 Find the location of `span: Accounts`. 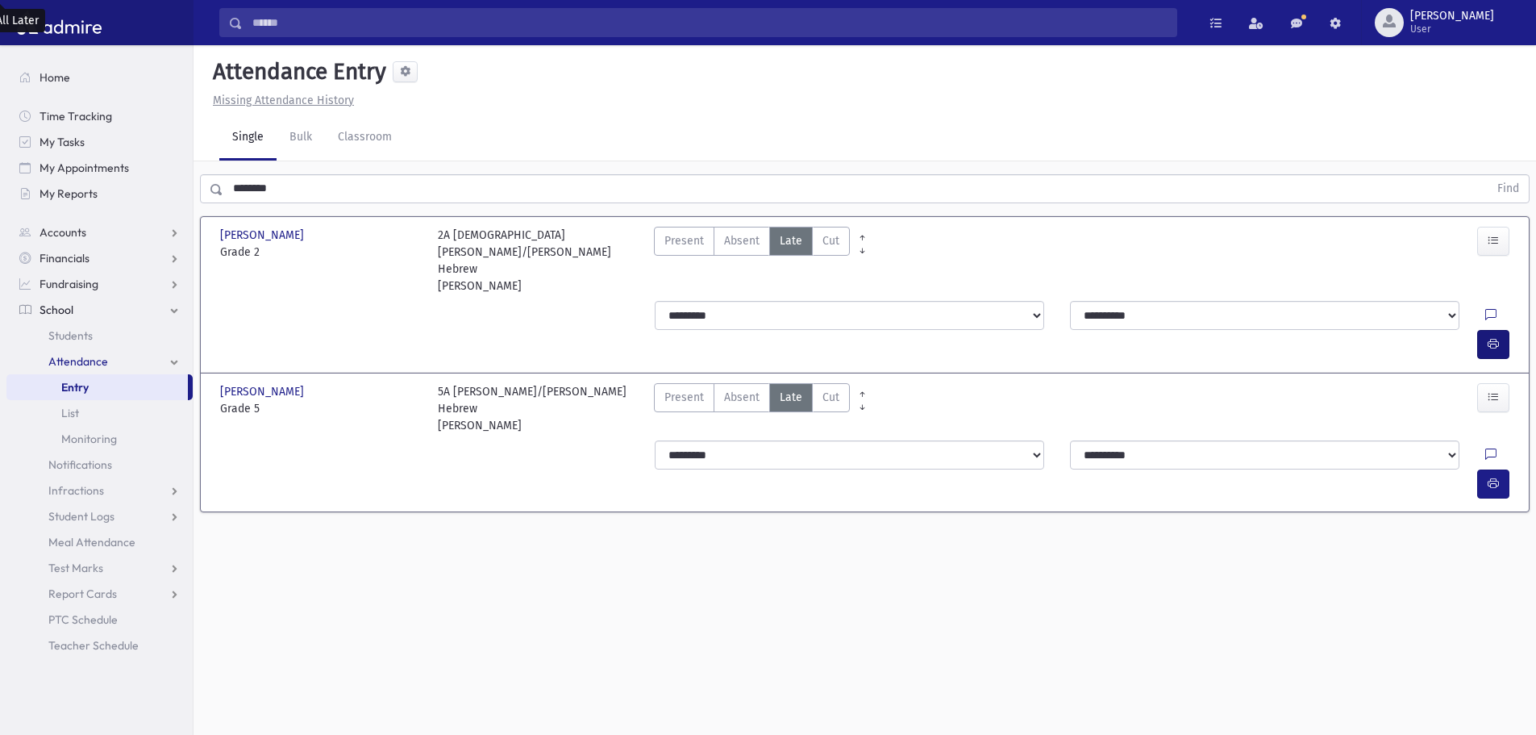

span: Accounts is located at coordinates (63, 232).